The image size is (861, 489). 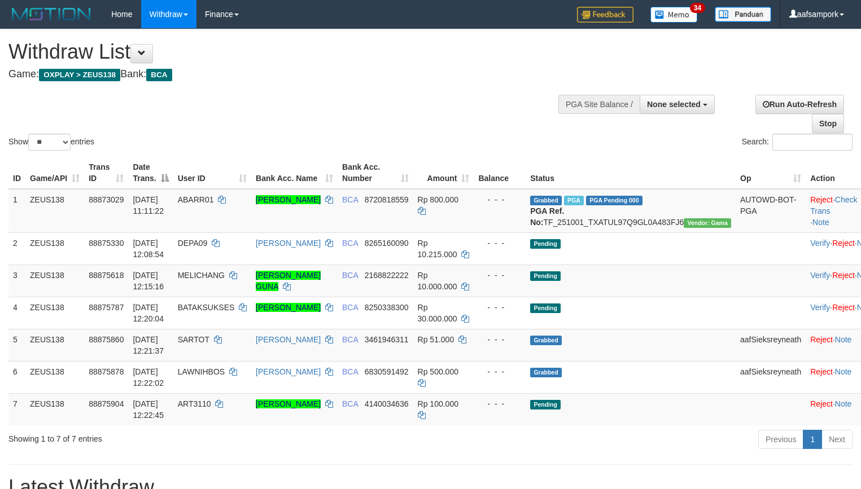 What do you see at coordinates (49, 142) in the screenshot?
I see `select: Showentries` at bounding box center [49, 142].